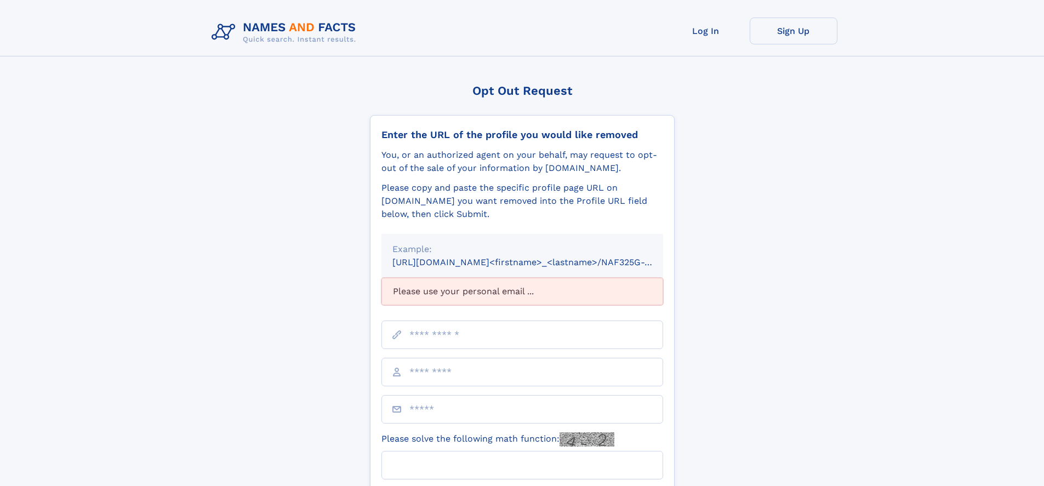 Image resolution: width=1044 pixels, height=486 pixels. What do you see at coordinates (522, 249) in the screenshot?
I see `div: Example:` at bounding box center [522, 249].